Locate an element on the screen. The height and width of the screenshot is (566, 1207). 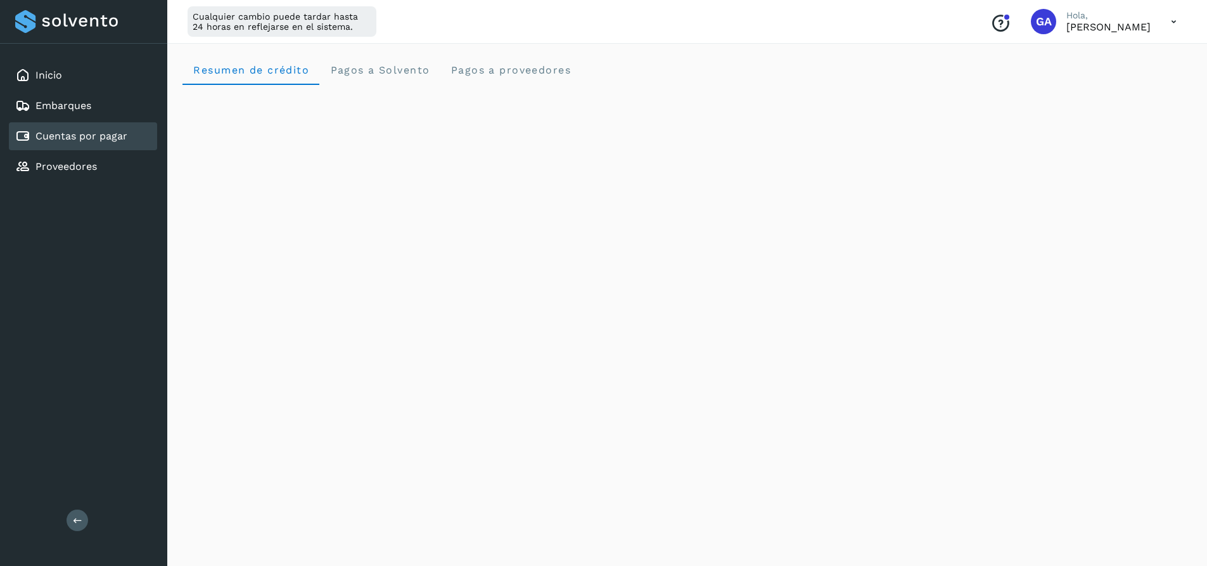
span: Pagos a Solvento is located at coordinates (379, 70).